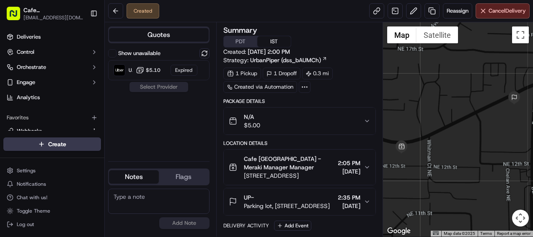 This screenshot has width=533, height=237. I want to click on button: PDT, so click(241, 42).